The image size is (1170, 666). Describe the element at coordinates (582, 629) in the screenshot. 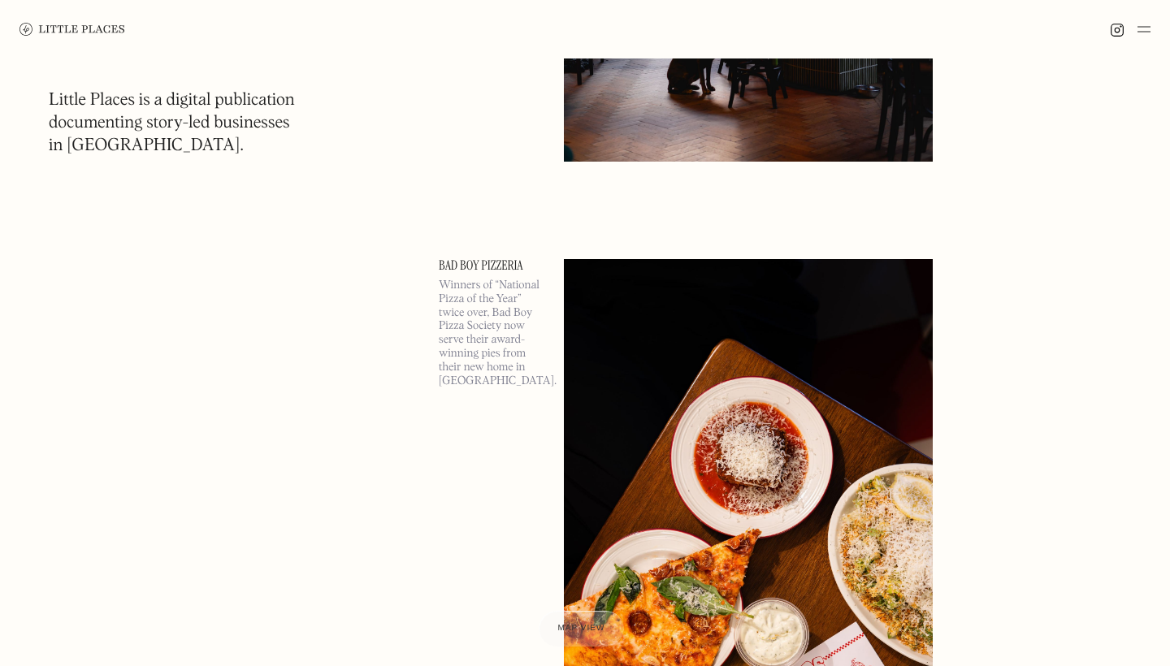

I see `a: Map view` at that location.